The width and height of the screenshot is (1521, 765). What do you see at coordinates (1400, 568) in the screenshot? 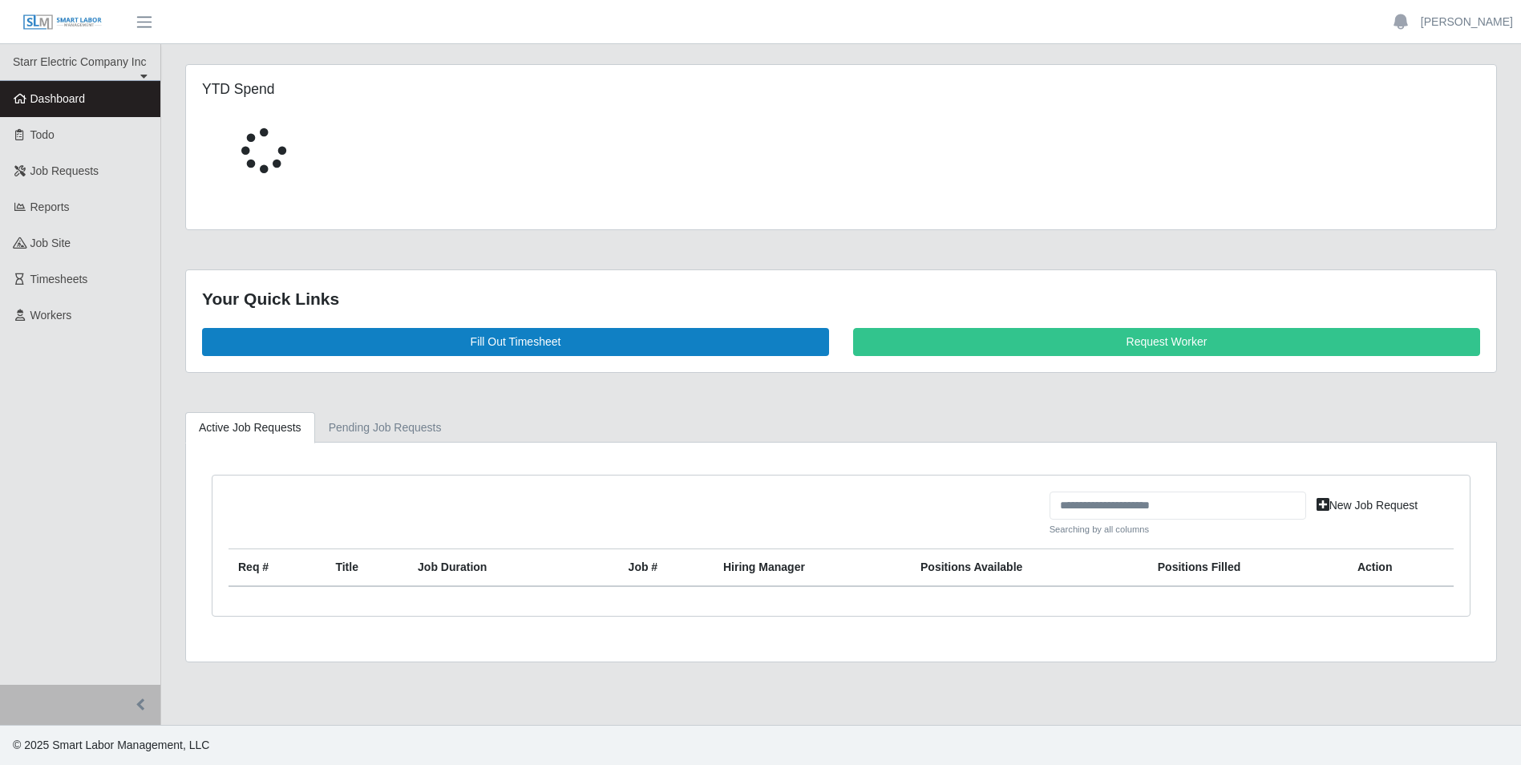
I see `th: Action` at bounding box center [1400, 568].